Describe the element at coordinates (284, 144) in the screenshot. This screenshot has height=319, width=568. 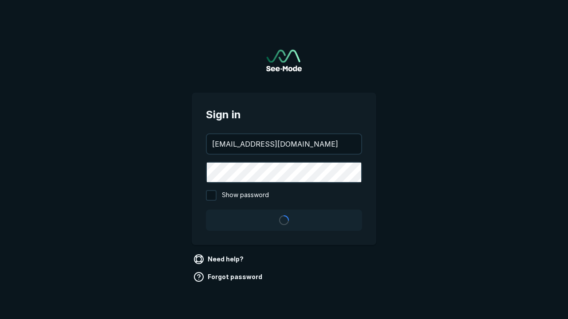
I see `input: your@email.com` at that location.